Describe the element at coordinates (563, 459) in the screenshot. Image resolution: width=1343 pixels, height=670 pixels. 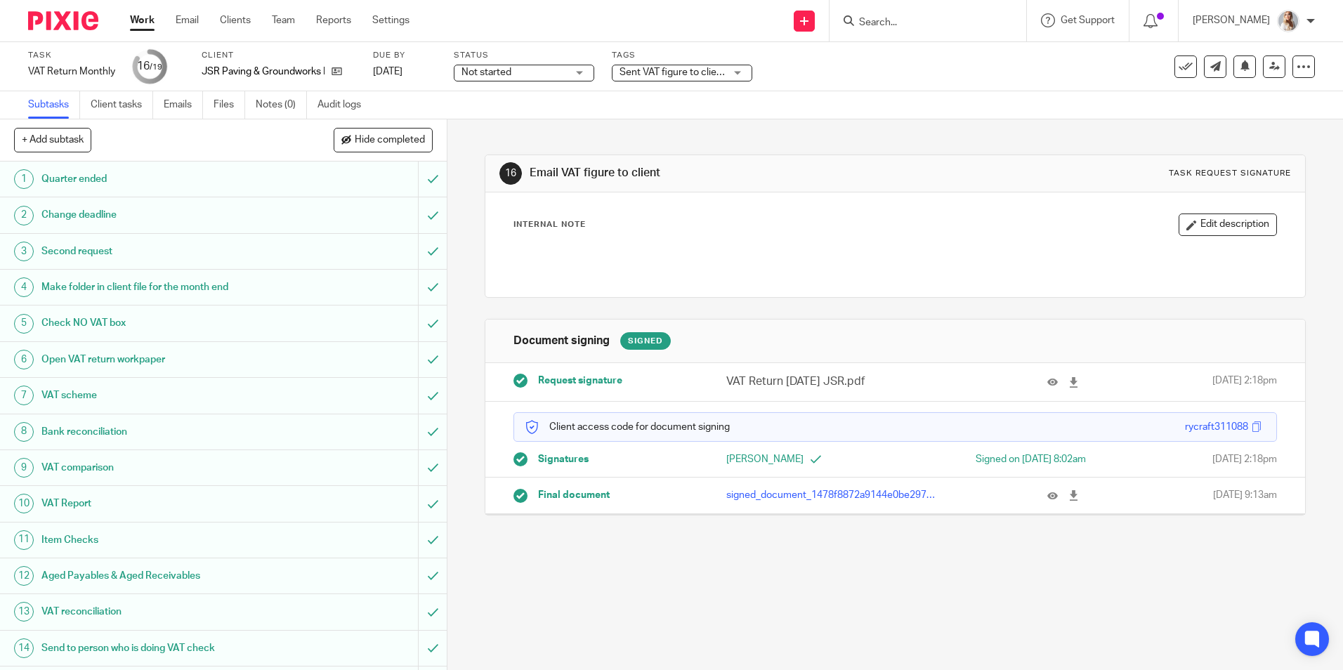
I see `span: Signatures` at that location.